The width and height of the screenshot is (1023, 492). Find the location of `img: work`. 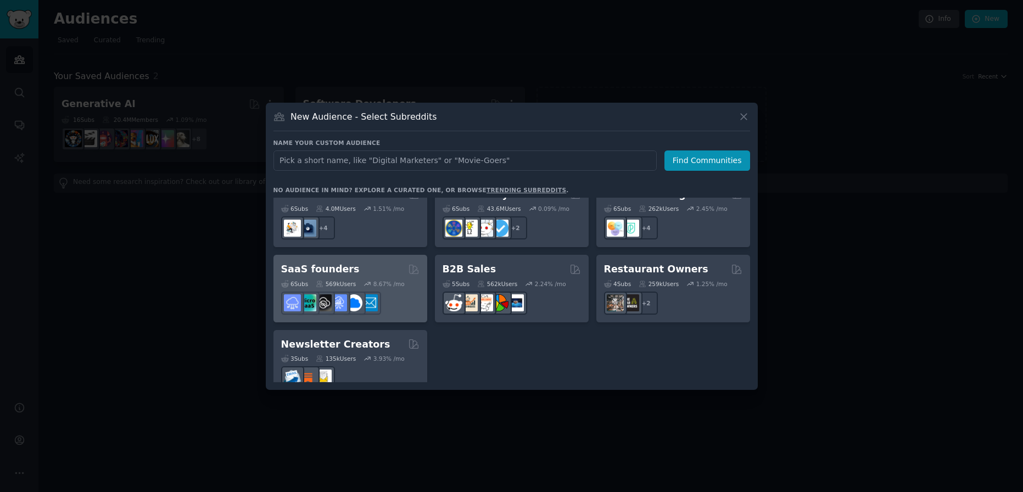

img: work is located at coordinates (308, 228).